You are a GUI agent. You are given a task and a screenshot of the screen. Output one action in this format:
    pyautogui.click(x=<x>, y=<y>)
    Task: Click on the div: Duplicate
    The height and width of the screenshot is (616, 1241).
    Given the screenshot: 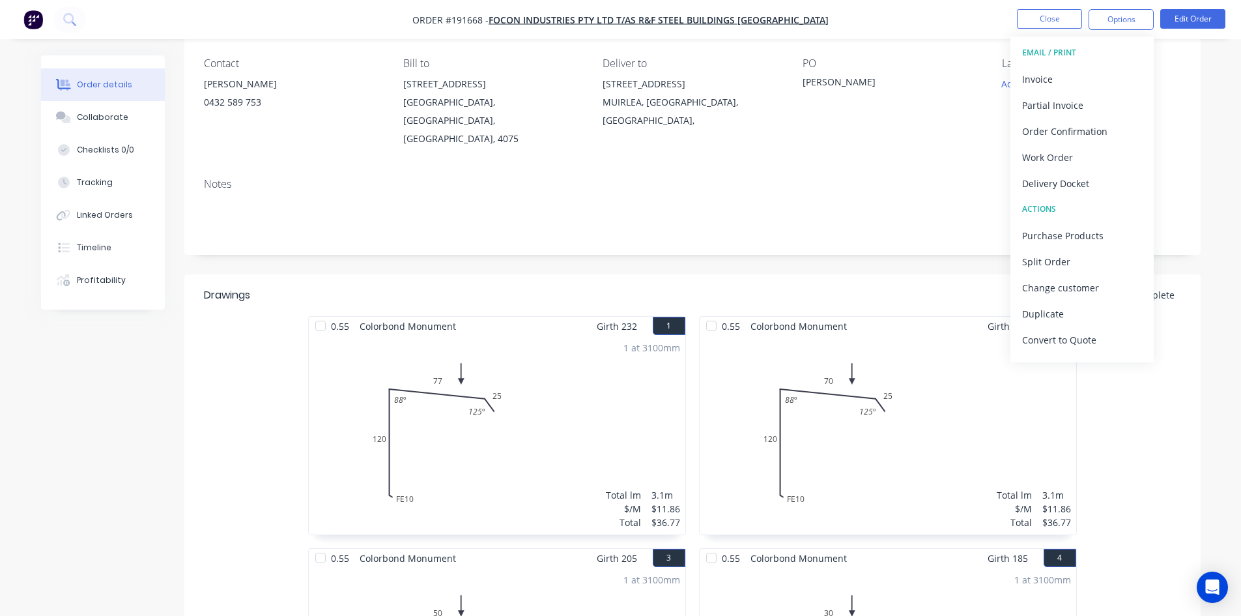 What is the action you would take?
    pyautogui.click(x=1082, y=313)
    